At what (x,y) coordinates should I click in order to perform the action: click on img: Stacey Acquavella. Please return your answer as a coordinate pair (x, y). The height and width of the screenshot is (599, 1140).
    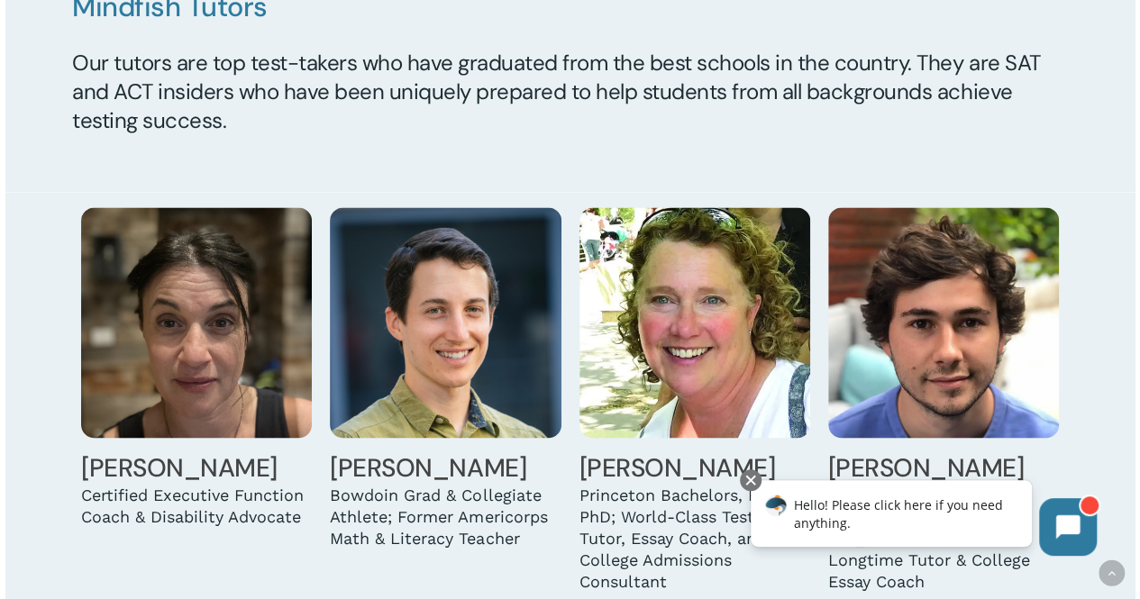
    Looking at the image, I should click on (197, 323).